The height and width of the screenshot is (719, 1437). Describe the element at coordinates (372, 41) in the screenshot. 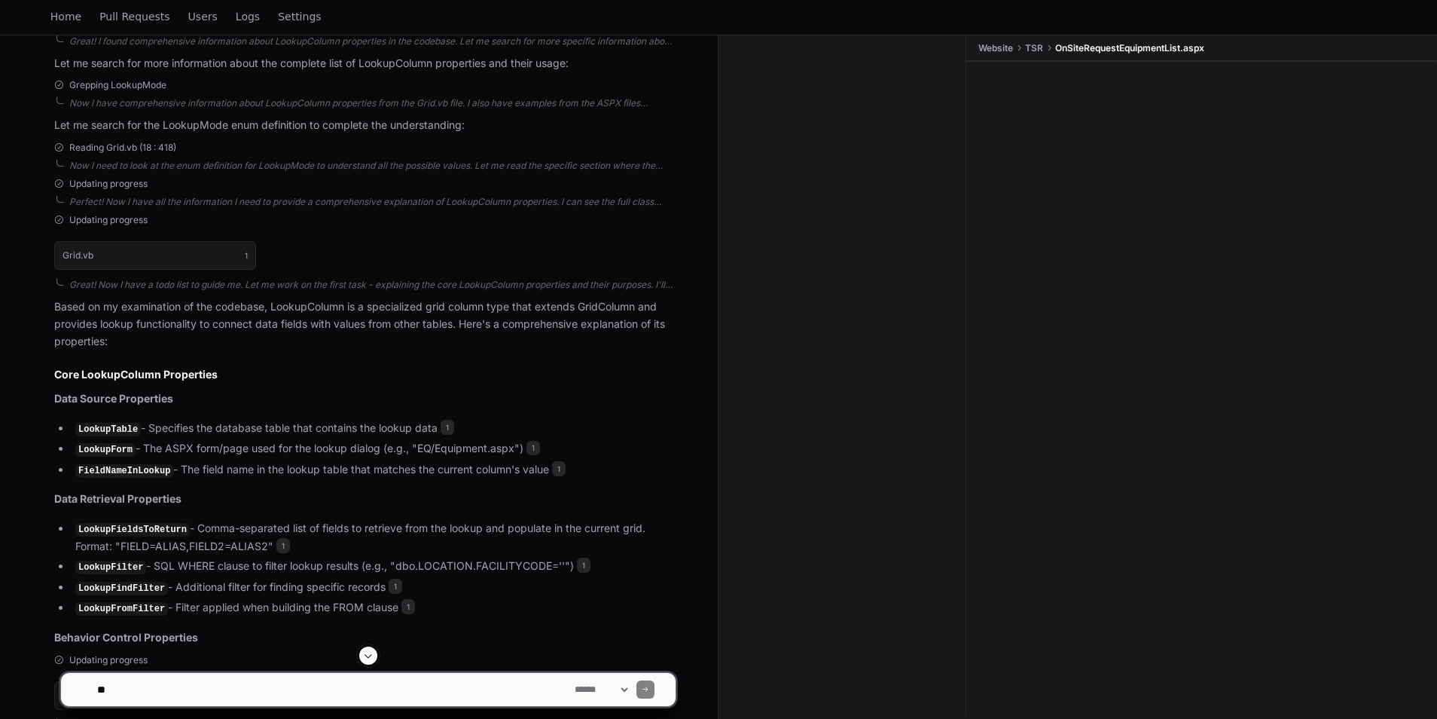

I see `div: Great! I found comprehensive information about LookupColumn properties in the codebase. Let me se...` at that location.